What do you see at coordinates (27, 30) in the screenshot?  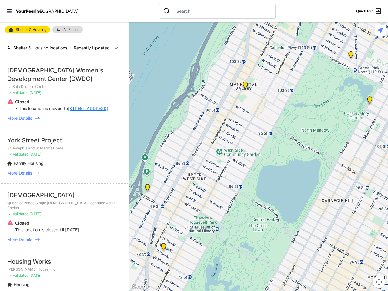 I see `a: Shelter & Housing` at bounding box center [27, 30].